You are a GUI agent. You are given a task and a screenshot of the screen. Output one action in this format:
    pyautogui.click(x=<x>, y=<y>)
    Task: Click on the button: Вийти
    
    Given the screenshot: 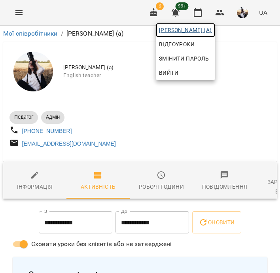 What is the action you would take?
    pyautogui.click(x=186, y=73)
    